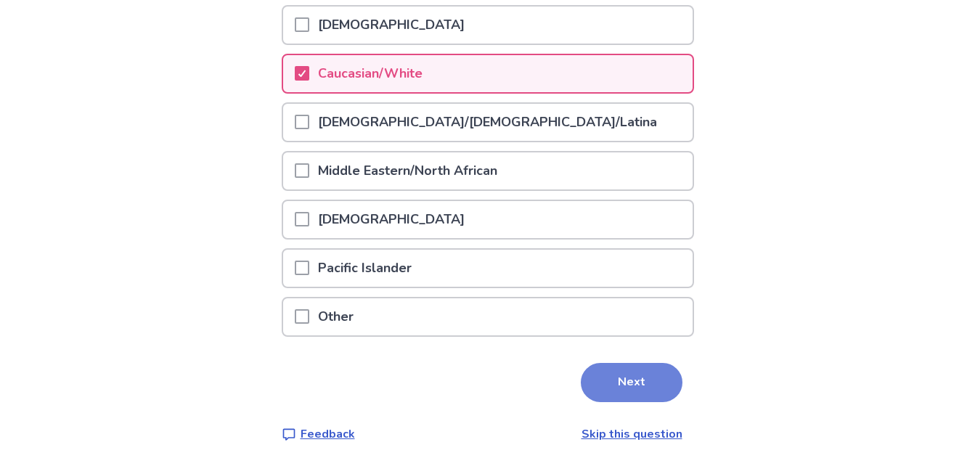  Describe the element at coordinates (365, 268) in the screenshot. I see `p: Pacific Islander` at that location.